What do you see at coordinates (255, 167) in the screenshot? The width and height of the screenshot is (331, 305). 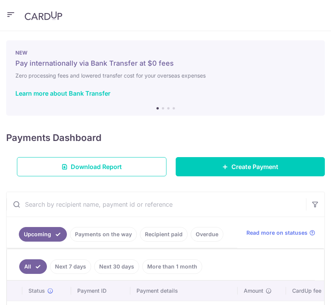 I see `span: Create Payment` at bounding box center [255, 167].